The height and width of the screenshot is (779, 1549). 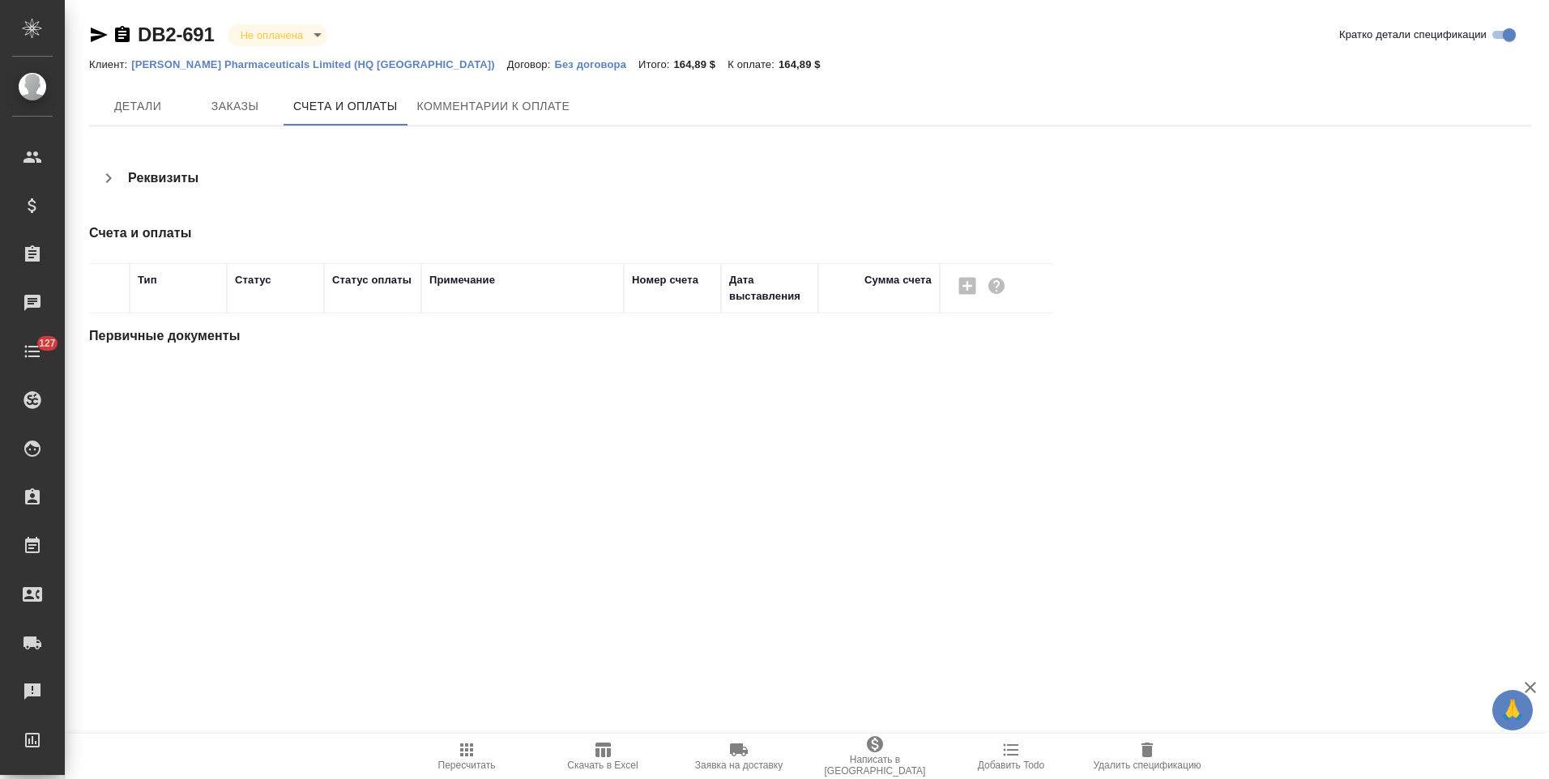 I want to click on div: Номер счета, so click(x=665, y=280).